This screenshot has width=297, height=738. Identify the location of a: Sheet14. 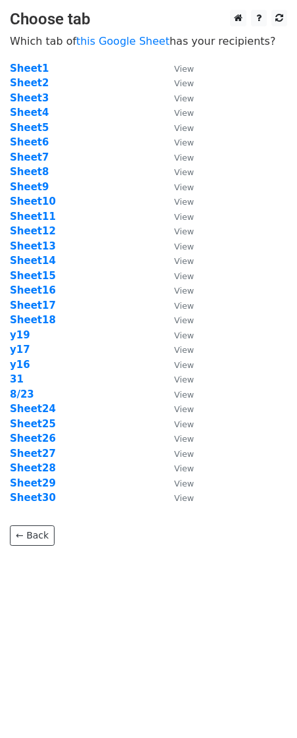
(33, 261).